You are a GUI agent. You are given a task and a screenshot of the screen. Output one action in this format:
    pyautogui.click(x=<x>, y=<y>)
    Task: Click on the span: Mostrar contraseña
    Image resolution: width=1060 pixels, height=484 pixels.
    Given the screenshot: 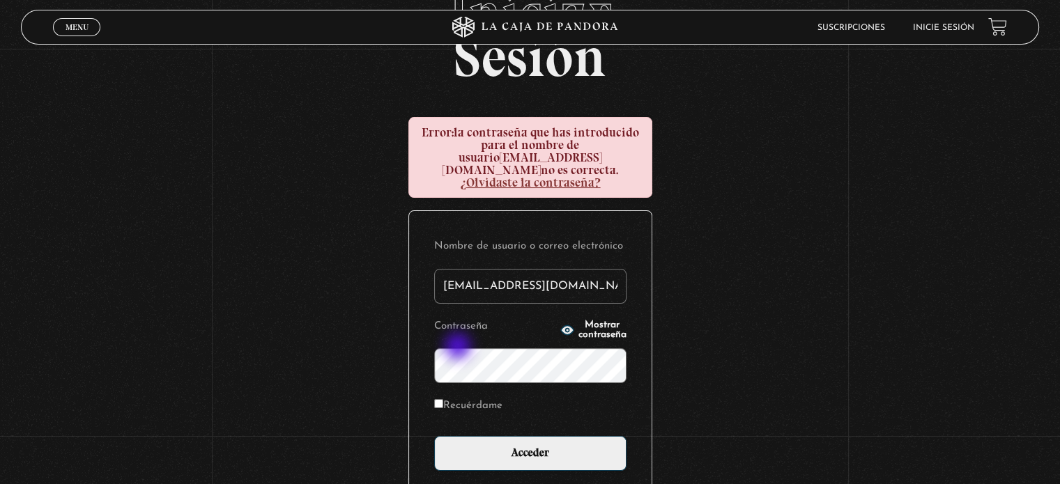 What is the action you would take?
    pyautogui.click(x=602, y=330)
    